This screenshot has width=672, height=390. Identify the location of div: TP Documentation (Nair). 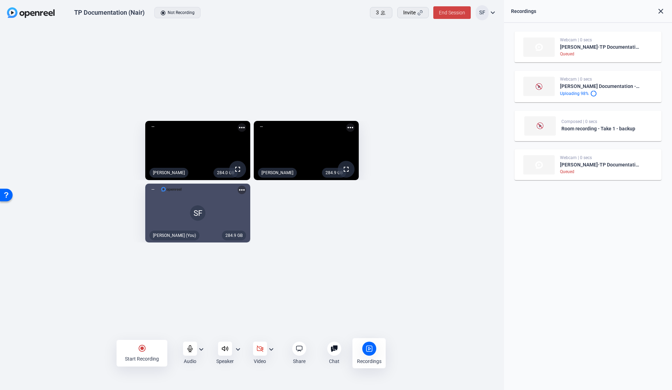
(109, 13).